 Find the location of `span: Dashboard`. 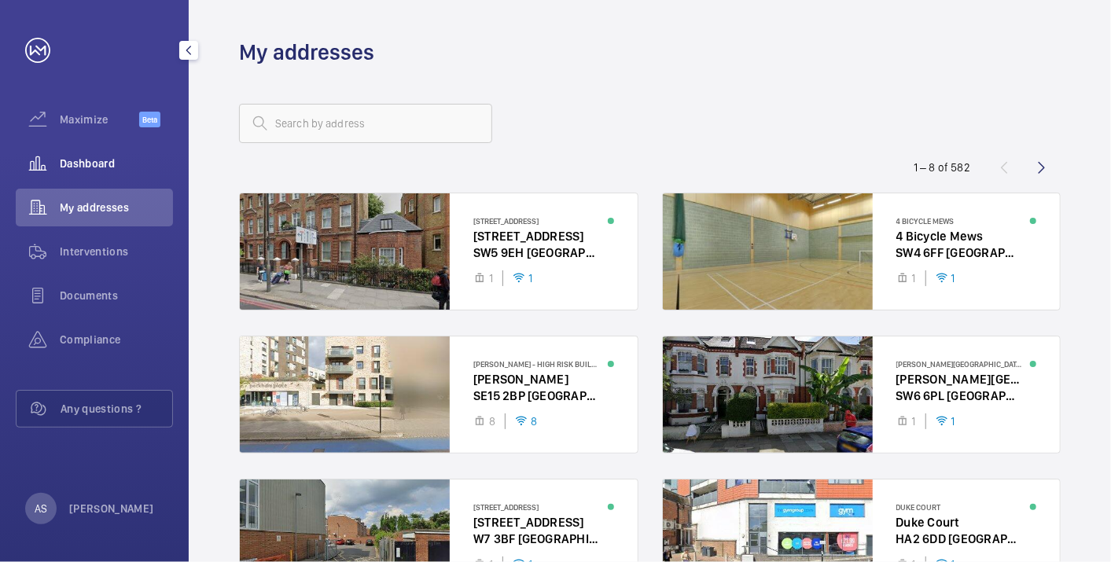

span: Dashboard is located at coordinates (116, 164).